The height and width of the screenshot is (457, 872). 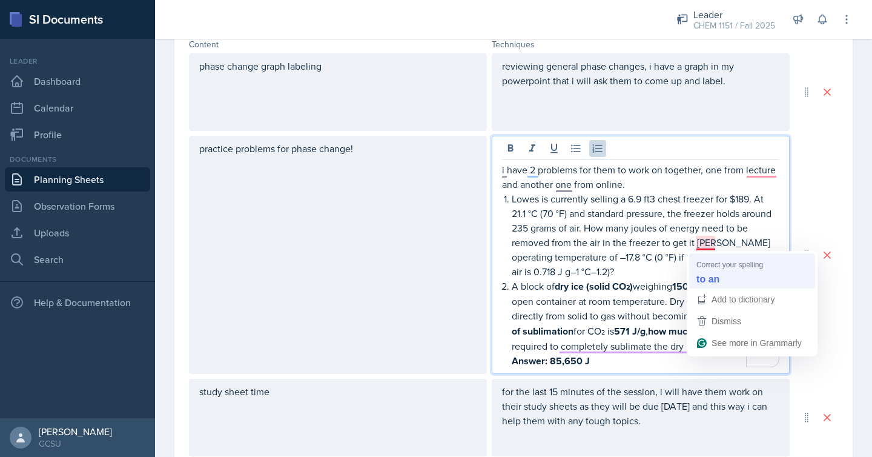 What do you see at coordinates (641, 73) in the screenshot?
I see `p: reviewing general phase changes, i have a graph in my powerpoint that i will ask them to come up ...` at bounding box center [641, 73].